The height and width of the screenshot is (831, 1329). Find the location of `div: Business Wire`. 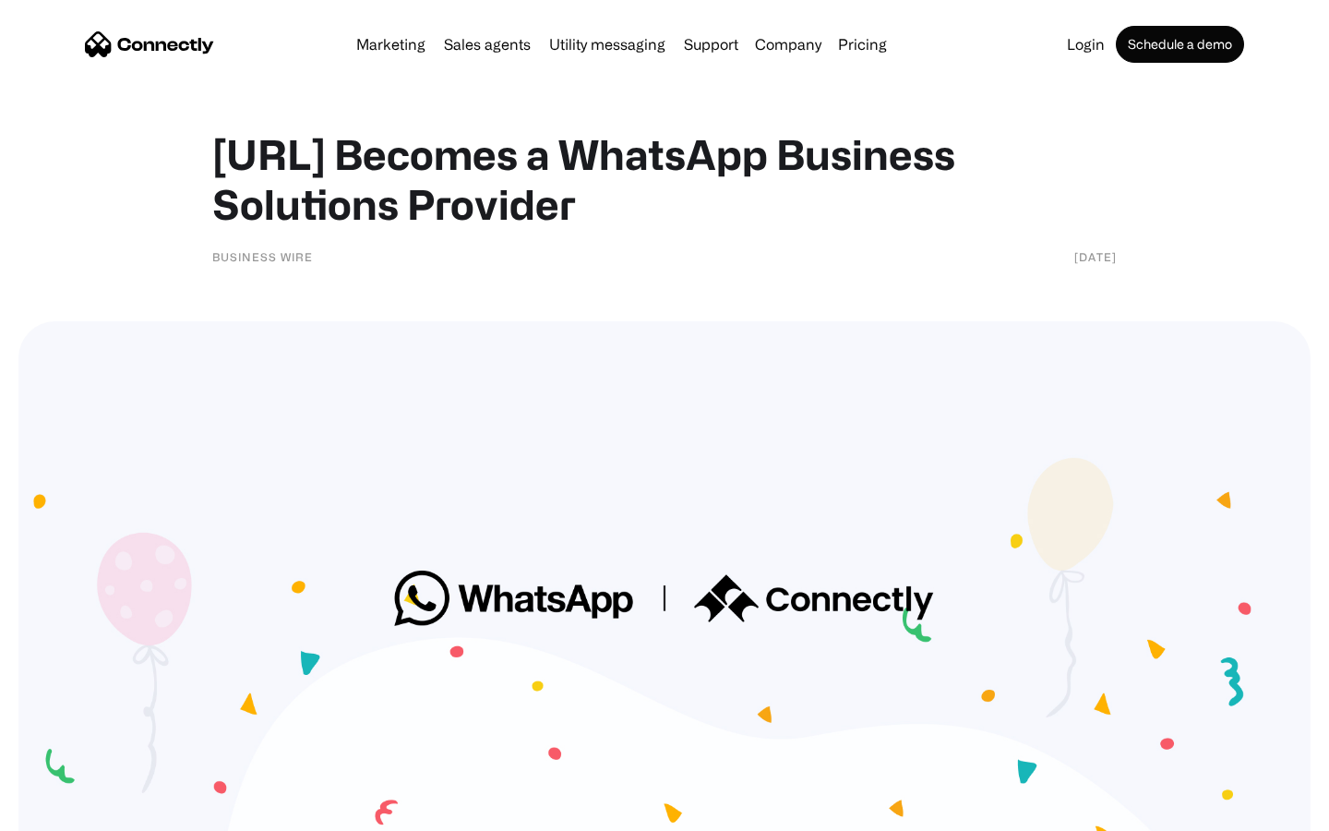

div: Business Wire is located at coordinates (262, 257).